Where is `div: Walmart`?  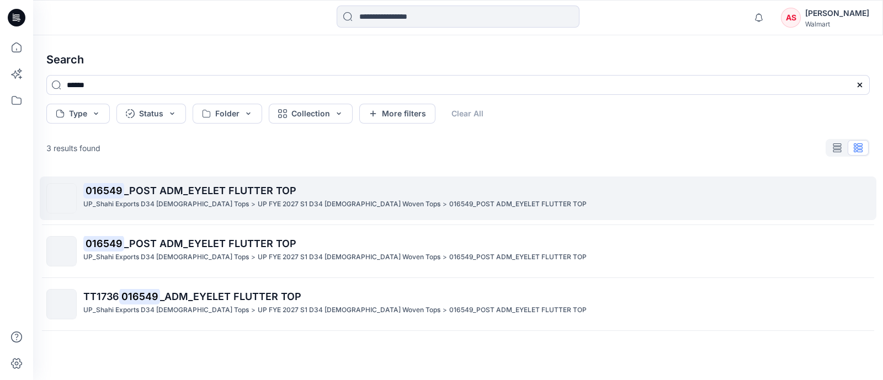
div: Walmart is located at coordinates (837, 24).